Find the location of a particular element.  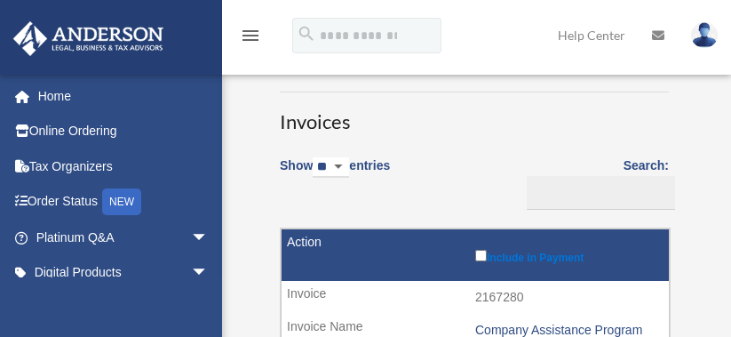

input: Include in Payment is located at coordinates (481, 255).